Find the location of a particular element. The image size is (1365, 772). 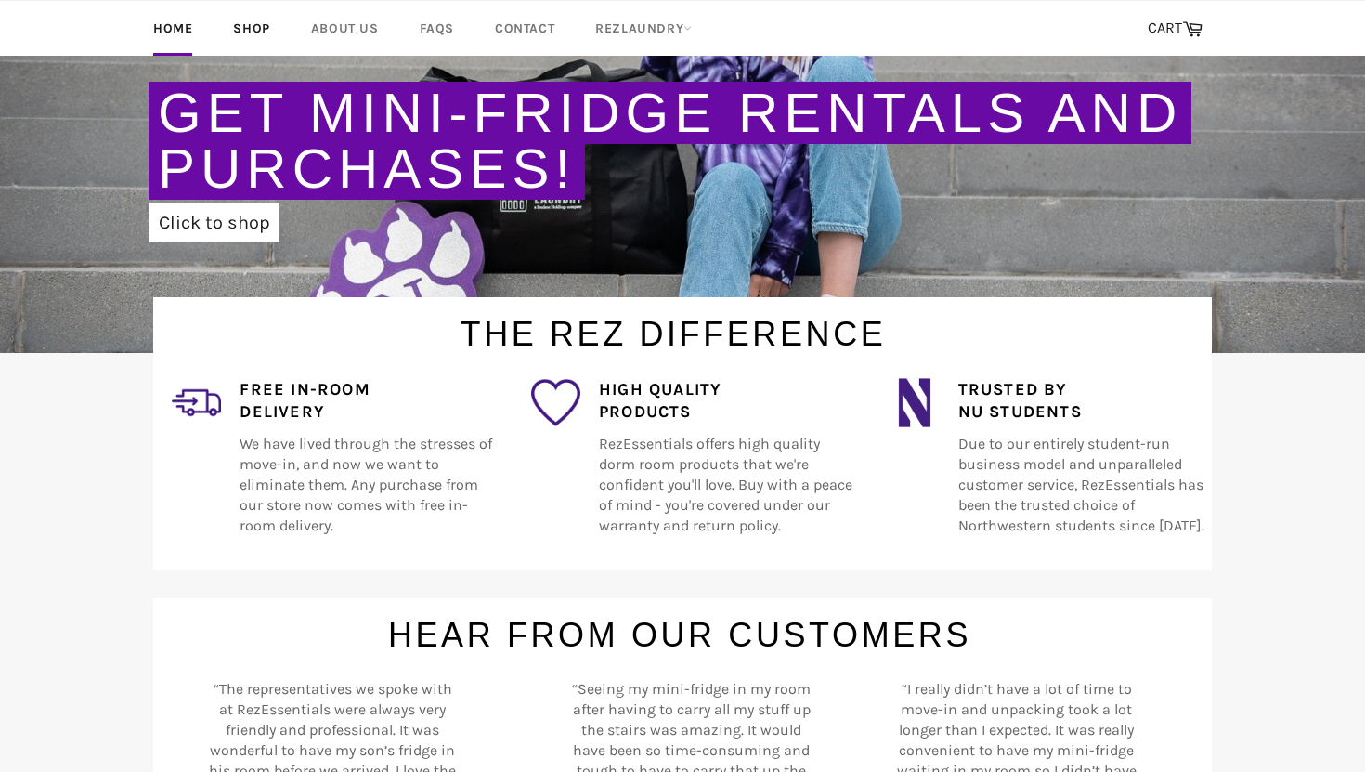

a: Get Mini-Fridge Rentals and Purchases! is located at coordinates (670, 140).